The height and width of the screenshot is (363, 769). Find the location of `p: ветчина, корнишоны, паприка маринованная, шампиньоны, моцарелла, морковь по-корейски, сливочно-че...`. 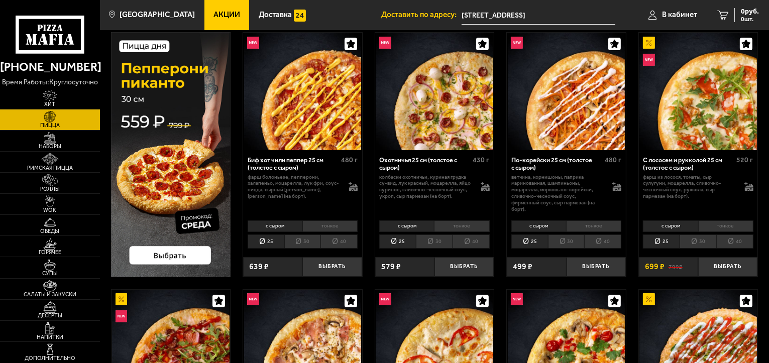

p: ветчина, корнишоны, паприка маринованная, шампиньоны, моцарелла, морковь по-корейски, сливочно-че... is located at coordinates (558, 194).